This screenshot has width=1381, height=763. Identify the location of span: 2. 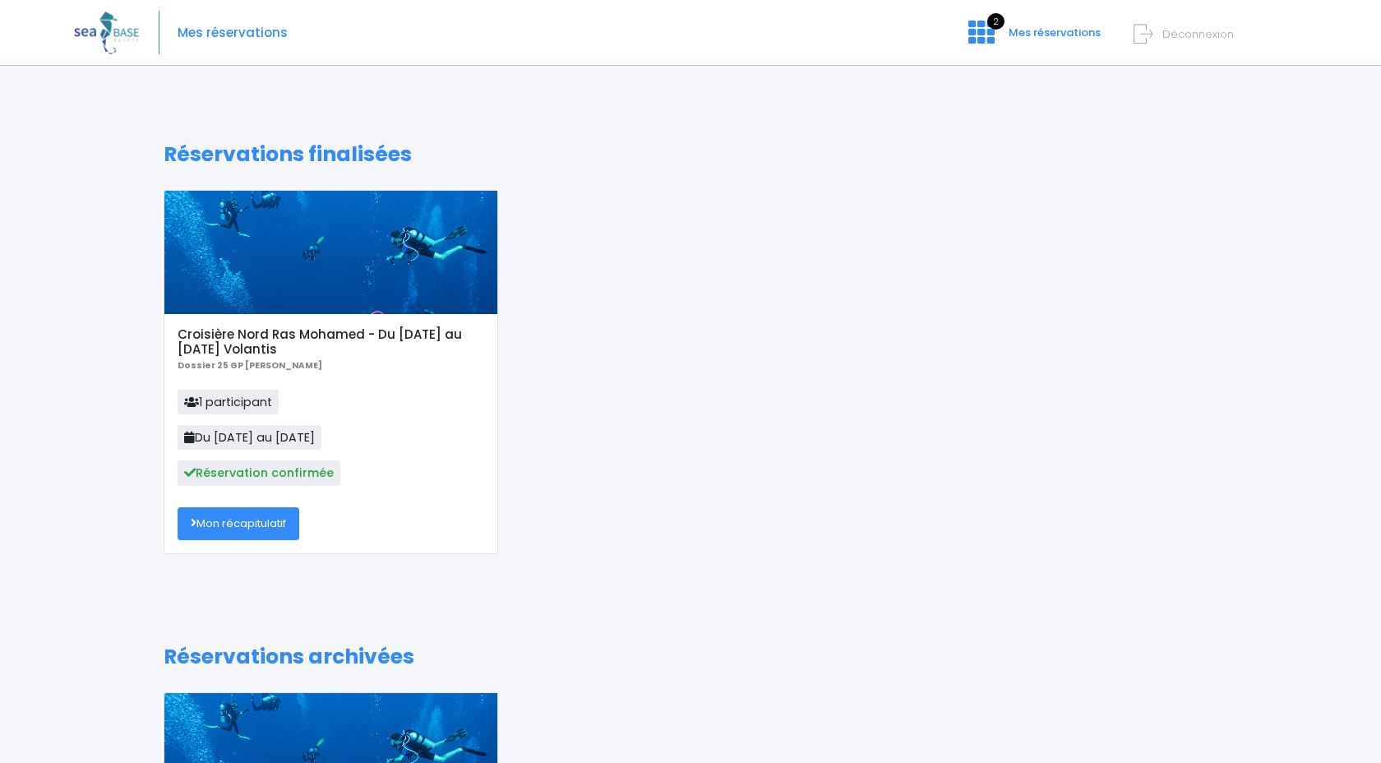
(996, 21).